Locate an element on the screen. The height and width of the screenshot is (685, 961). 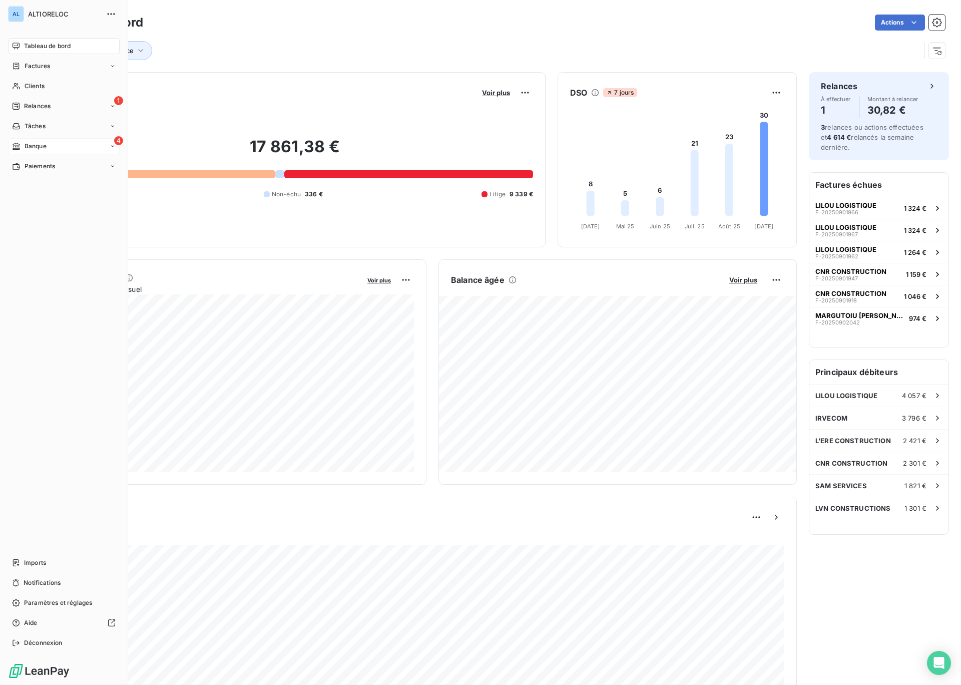
span: F-20250902042 is located at coordinates (838, 322).